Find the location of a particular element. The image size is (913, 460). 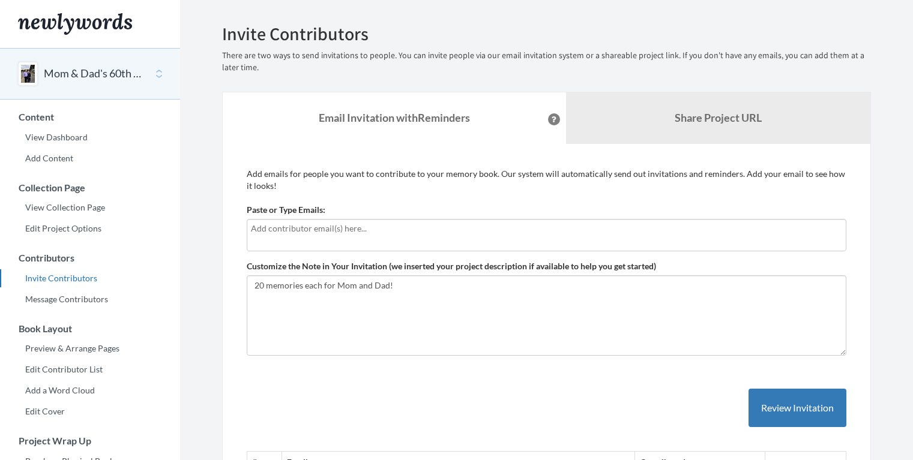

h2: Invite Contributors is located at coordinates (546, 34).